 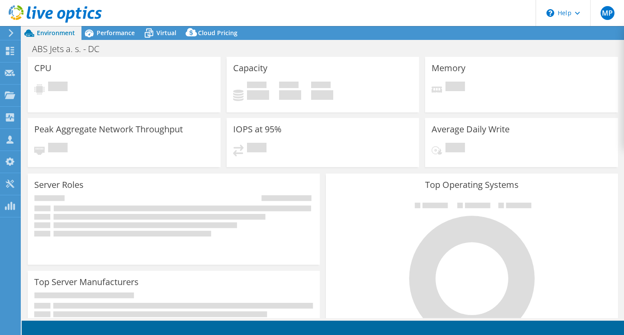 I want to click on span: Environment, so click(x=56, y=33).